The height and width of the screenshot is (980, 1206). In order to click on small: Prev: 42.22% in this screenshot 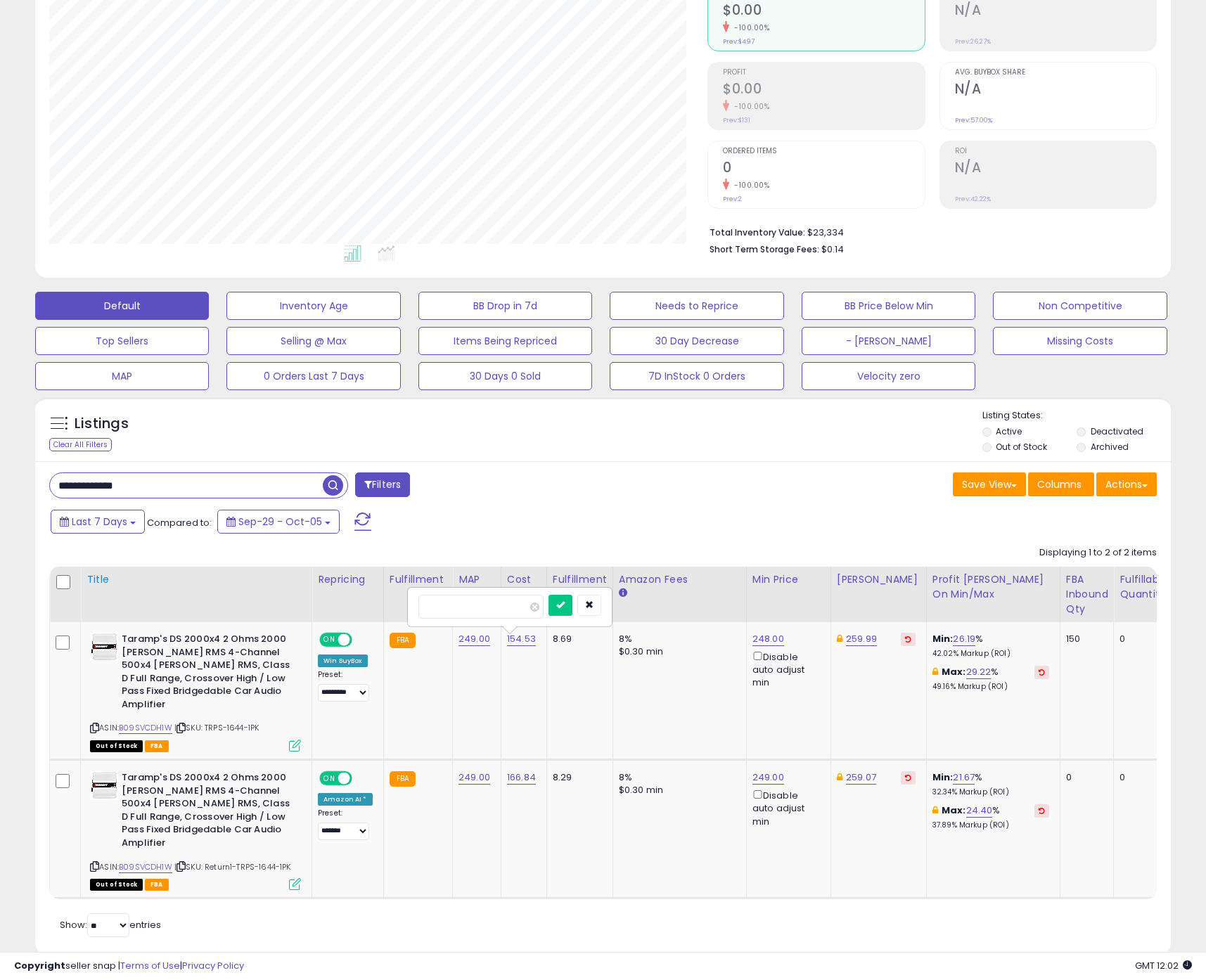, I will do `click(972, 199)`.